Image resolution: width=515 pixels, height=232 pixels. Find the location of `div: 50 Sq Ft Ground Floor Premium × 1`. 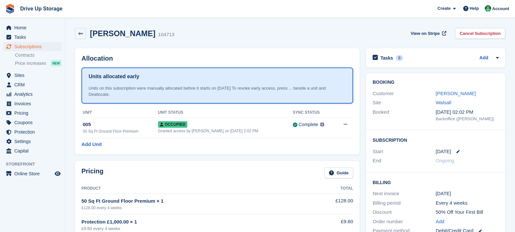

div: 50 Sq Ft Ground Floor Premium × 1 is located at coordinates (193, 201).